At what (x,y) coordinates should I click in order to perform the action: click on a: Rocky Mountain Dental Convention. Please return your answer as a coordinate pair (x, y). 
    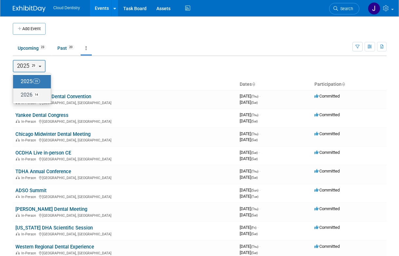
    Looking at the image, I should click on (53, 97).